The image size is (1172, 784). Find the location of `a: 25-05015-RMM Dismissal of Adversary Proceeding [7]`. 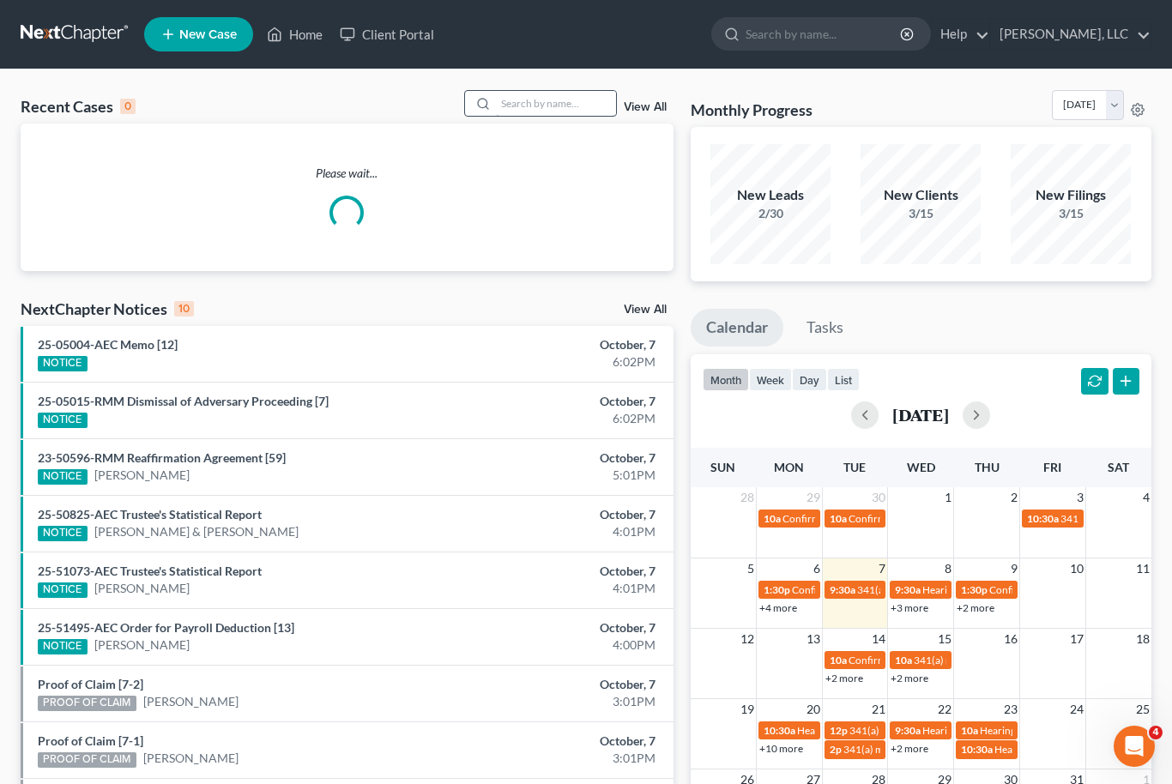

a: 25-05015-RMM Dismissal of Adversary Proceeding [7] is located at coordinates (183, 401).